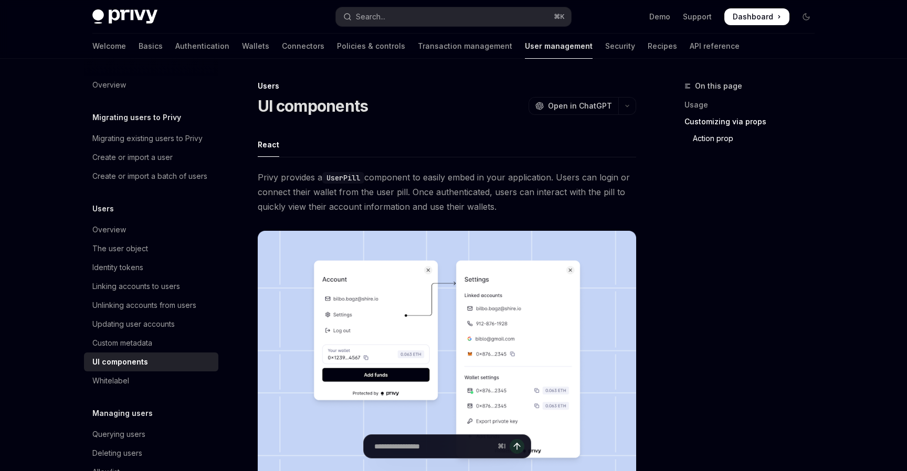 Image resolution: width=907 pixels, height=471 pixels. I want to click on div: Search..., so click(371, 17).